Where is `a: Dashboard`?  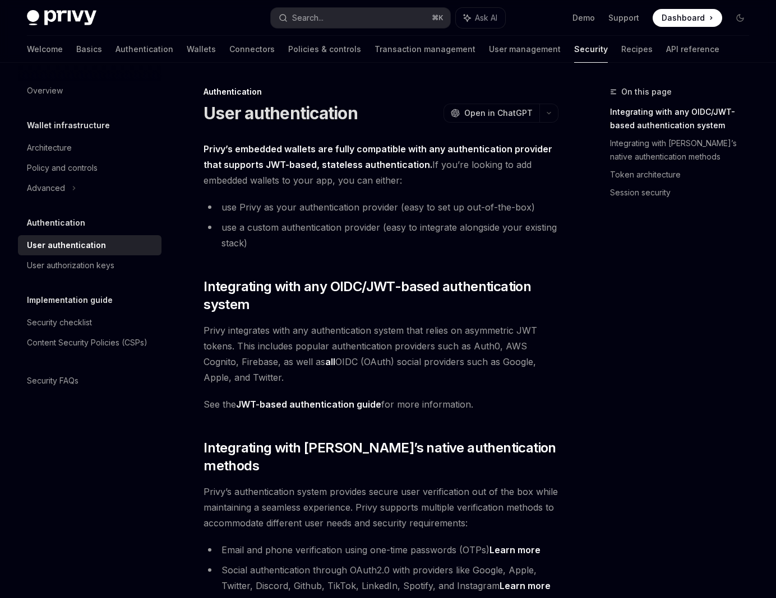
a: Dashboard is located at coordinates (687, 18).